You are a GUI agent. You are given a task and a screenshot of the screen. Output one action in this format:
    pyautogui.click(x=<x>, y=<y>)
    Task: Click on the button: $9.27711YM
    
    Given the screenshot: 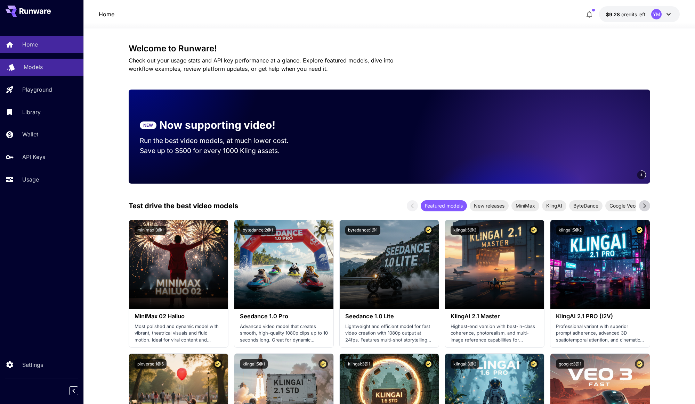 What is the action you would take?
    pyautogui.click(x=639, y=14)
    